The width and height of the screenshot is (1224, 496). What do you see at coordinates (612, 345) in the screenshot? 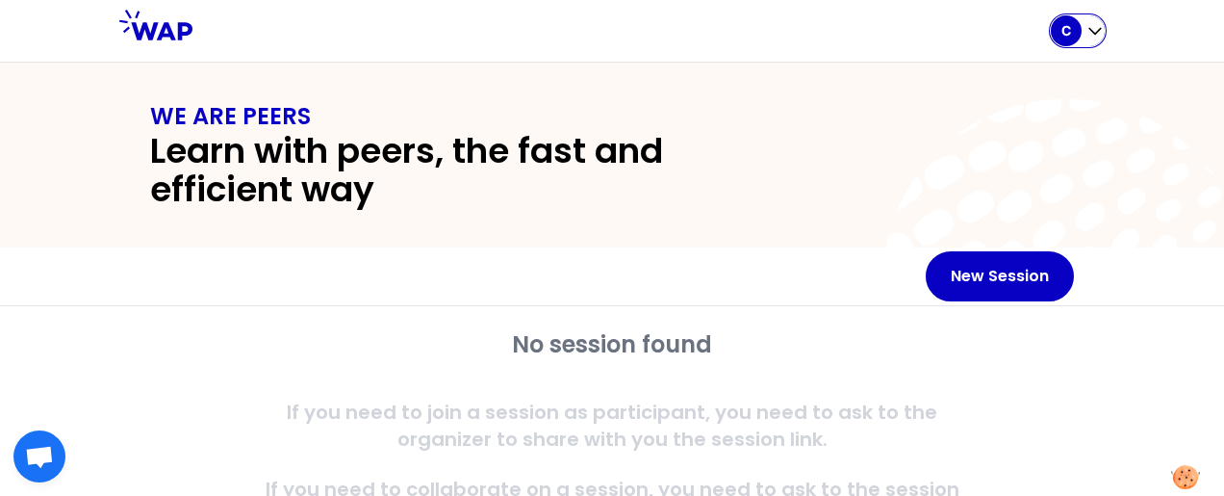
I see `h2: No session found` at bounding box center [612, 345].